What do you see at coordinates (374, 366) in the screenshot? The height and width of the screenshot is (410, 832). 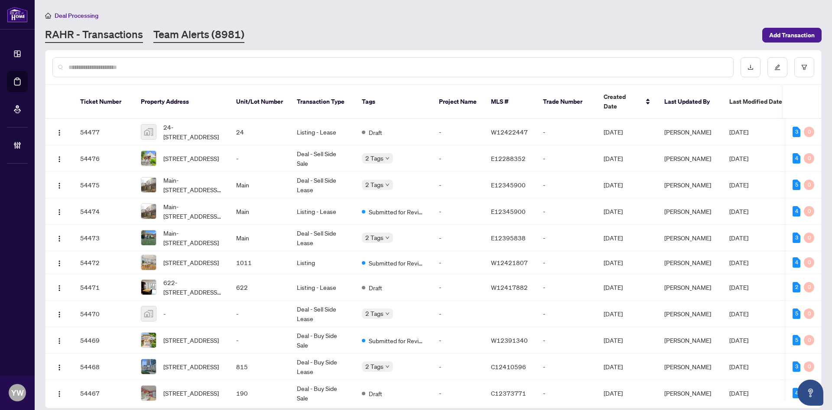 I see `span: 2 Tags` at bounding box center [374, 366].